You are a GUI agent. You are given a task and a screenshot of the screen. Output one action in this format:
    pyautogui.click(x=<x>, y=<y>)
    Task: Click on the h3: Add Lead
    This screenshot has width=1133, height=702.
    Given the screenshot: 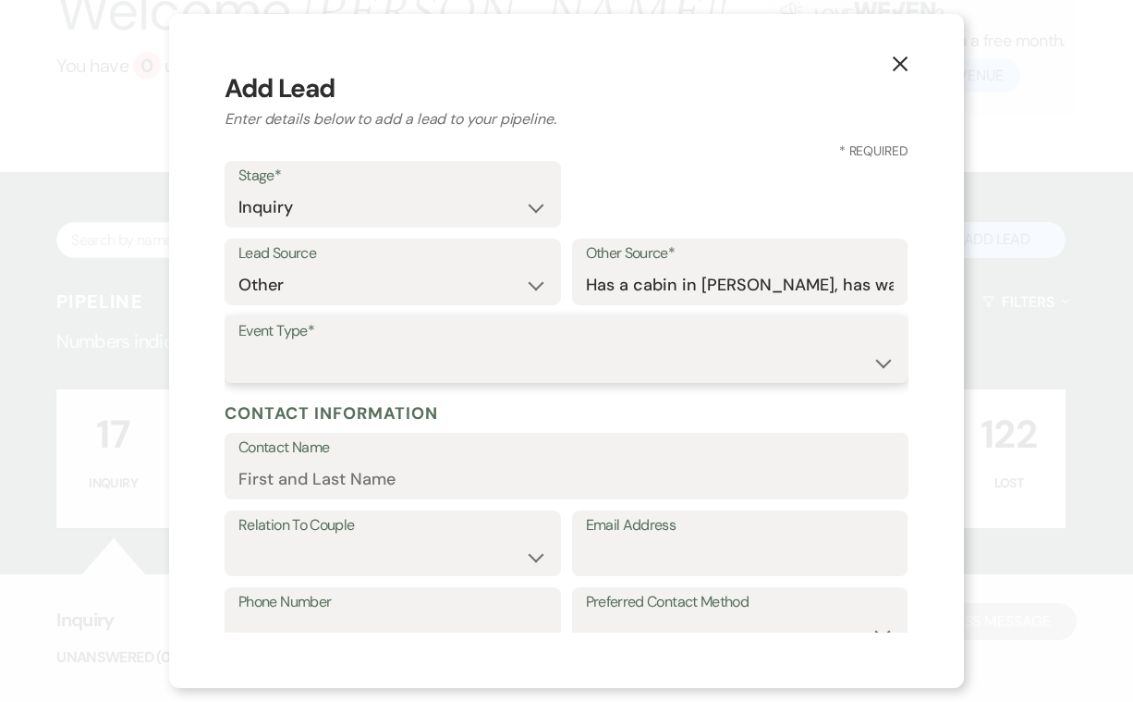 What is the action you would take?
    pyautogui.click(x=567, y=89)
    